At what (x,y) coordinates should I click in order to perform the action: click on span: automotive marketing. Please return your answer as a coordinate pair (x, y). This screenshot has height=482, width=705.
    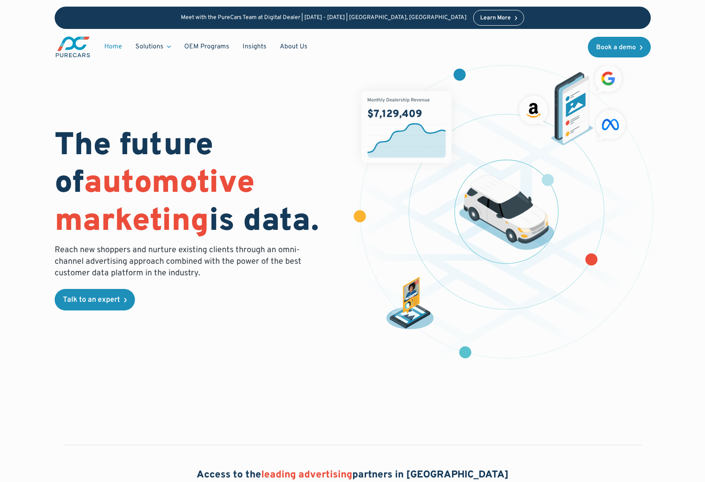
    Looking at the image, I should click on (154, 203).